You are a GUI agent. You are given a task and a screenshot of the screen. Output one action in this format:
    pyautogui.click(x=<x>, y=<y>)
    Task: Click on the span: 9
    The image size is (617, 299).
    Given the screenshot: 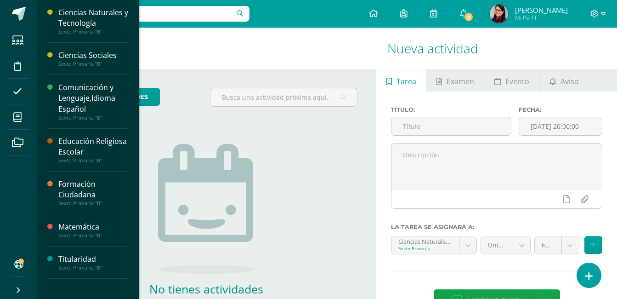 What is the action you would take?
    pyautogui.click(x=468, y=17)
    